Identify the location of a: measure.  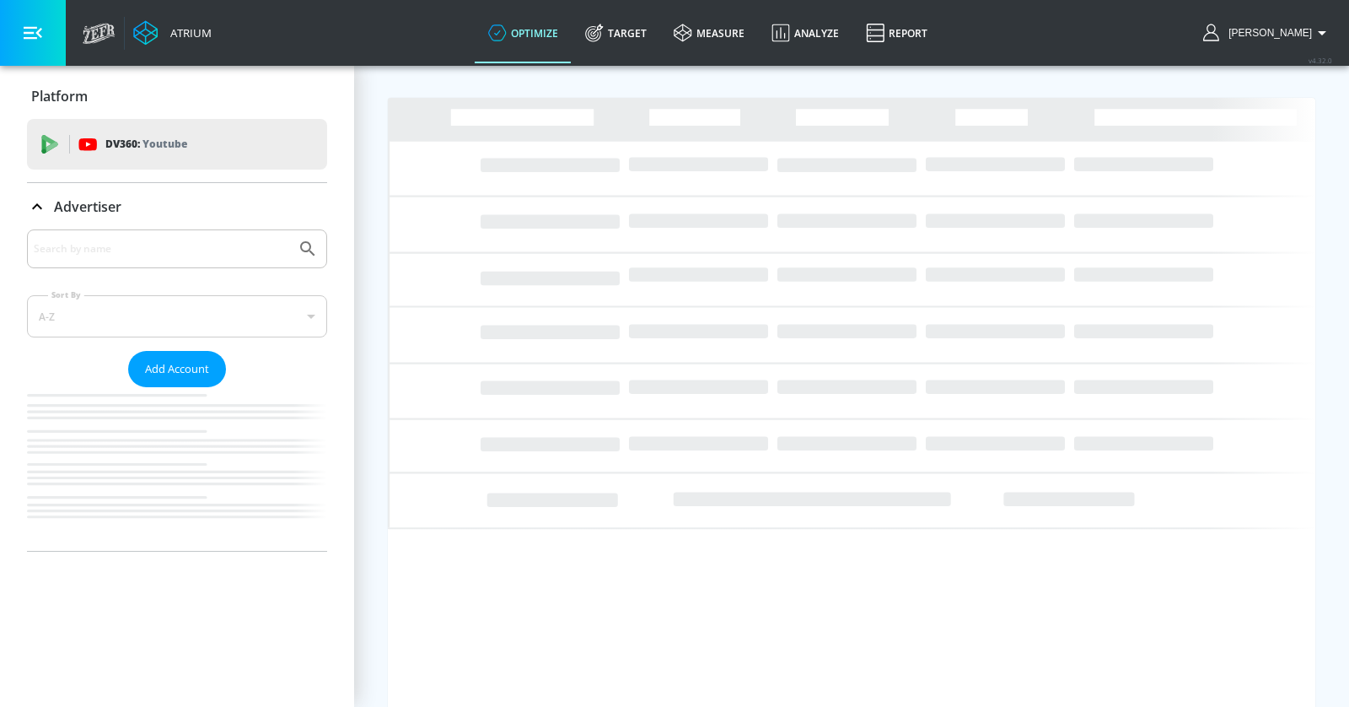
(709, 33).